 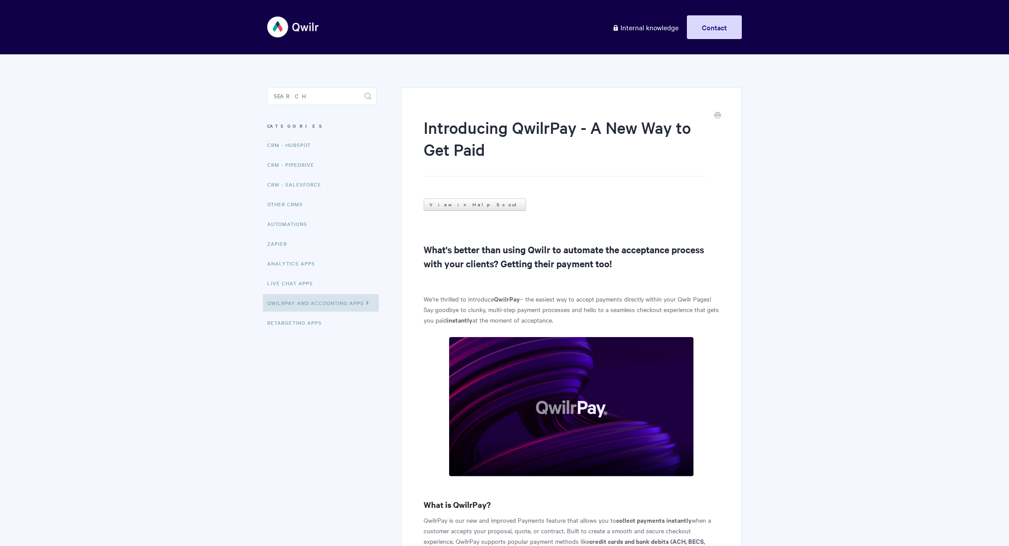 I want to click on strong: instantly, so click(x=459, y=320).